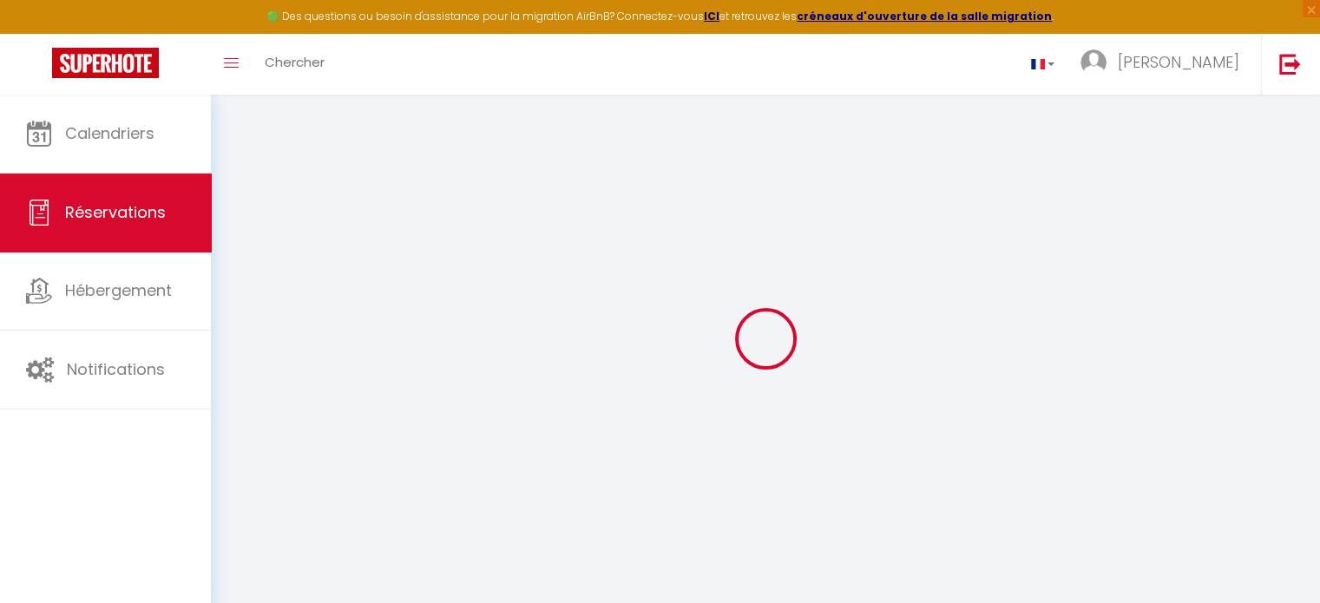 Image resolution: width=1320 pixels, height=603 pixels. I want to click on strong: ICI, so click(712, 16).